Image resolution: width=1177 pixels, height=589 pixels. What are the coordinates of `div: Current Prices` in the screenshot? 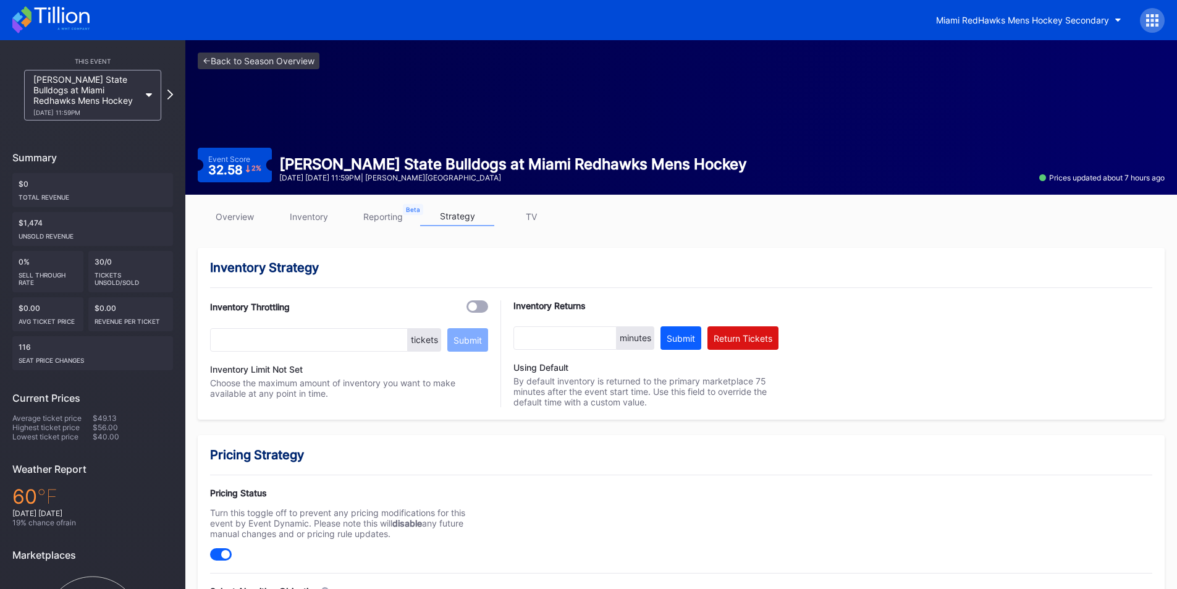 It's located at (93, 398).